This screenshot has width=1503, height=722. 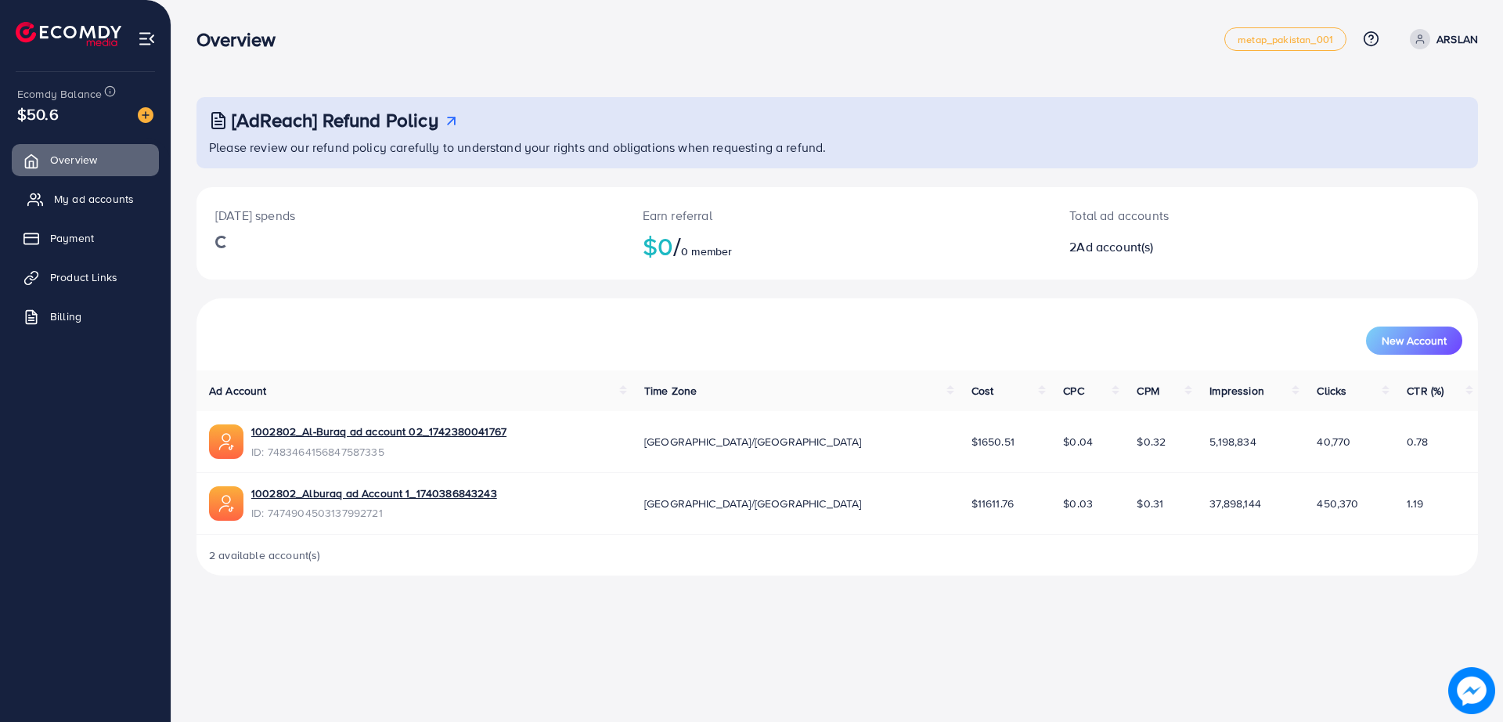 What do you see at coordinates (38, 114) in the screenshot?
I see `span: $50.6` at bounding box center [38, 114].